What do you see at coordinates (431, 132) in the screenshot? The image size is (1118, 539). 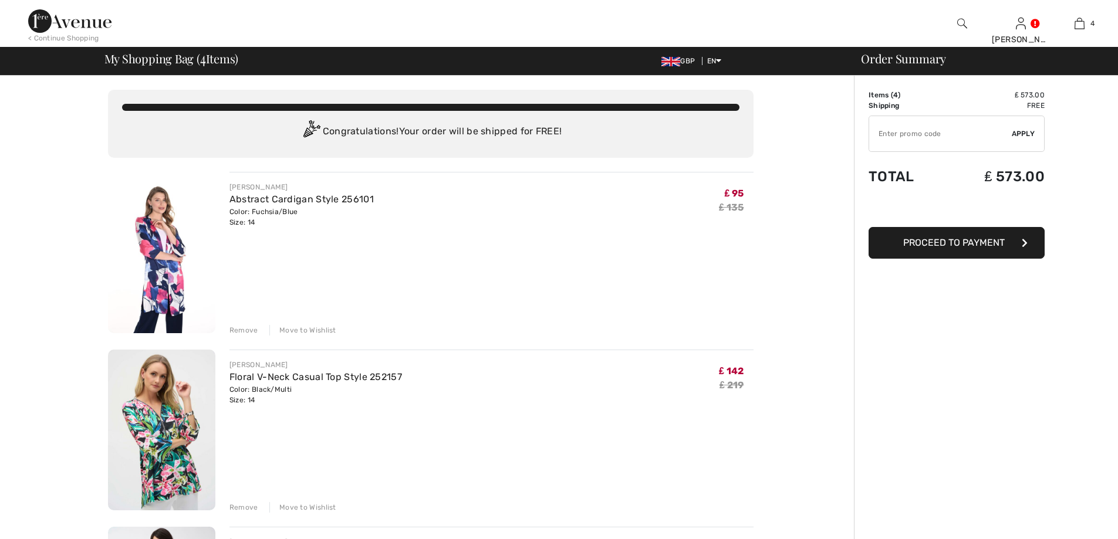 I see `div: Congratulations! Your order will be shipped for FREE!` at bounding box center [431, 132].